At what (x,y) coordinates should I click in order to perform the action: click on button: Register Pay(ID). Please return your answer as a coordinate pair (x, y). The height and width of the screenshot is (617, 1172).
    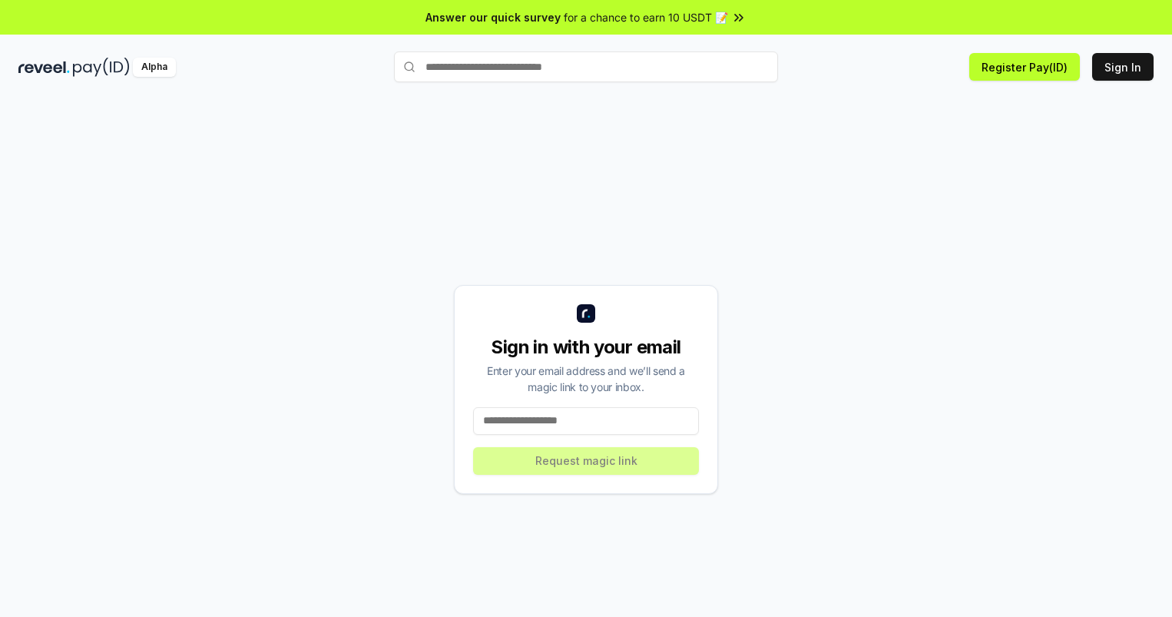
    Looking at the image, I should click on (1024, 67).